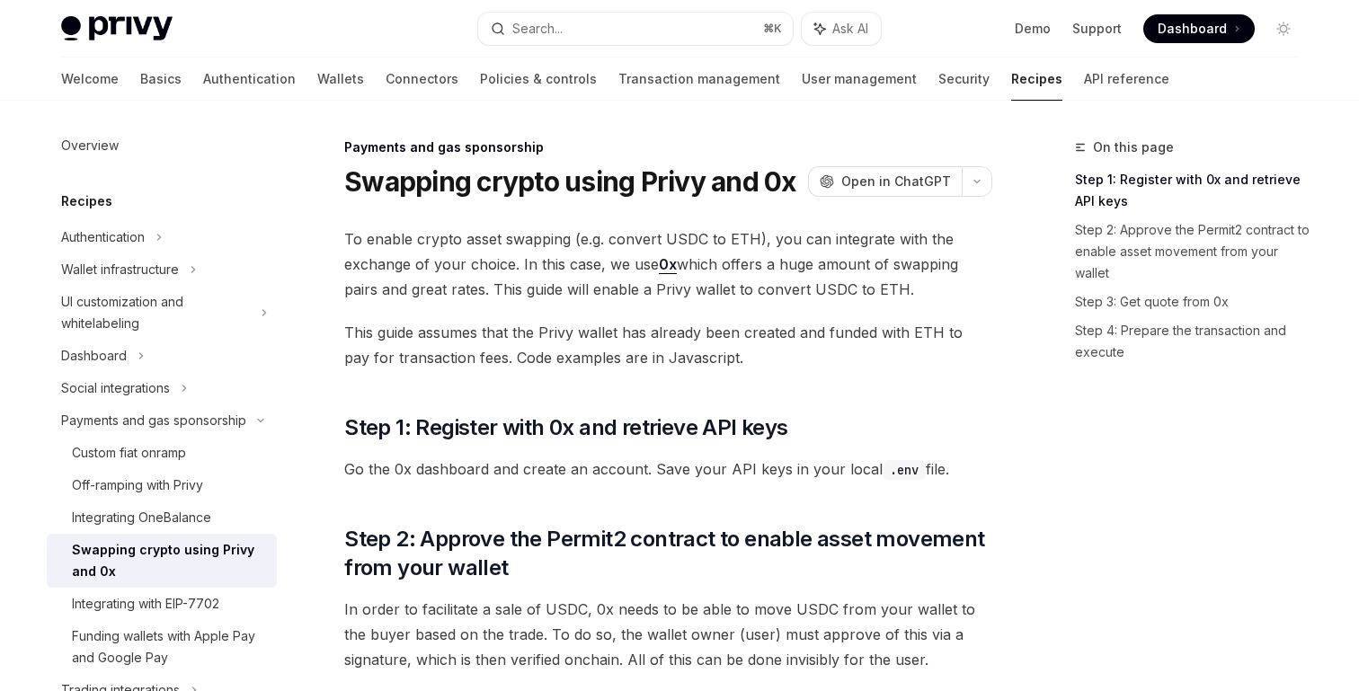 Image resolution: width=1359 pixels, height=691 pixels. I want to click on a: API reference, so click(1126, 79).